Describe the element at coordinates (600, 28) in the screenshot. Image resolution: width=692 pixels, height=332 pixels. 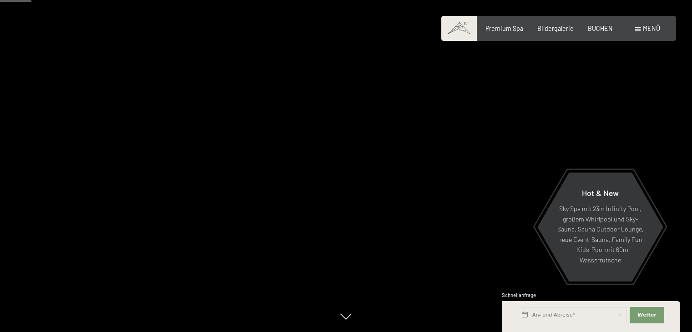
I see `span: BUCHEN` at that location.